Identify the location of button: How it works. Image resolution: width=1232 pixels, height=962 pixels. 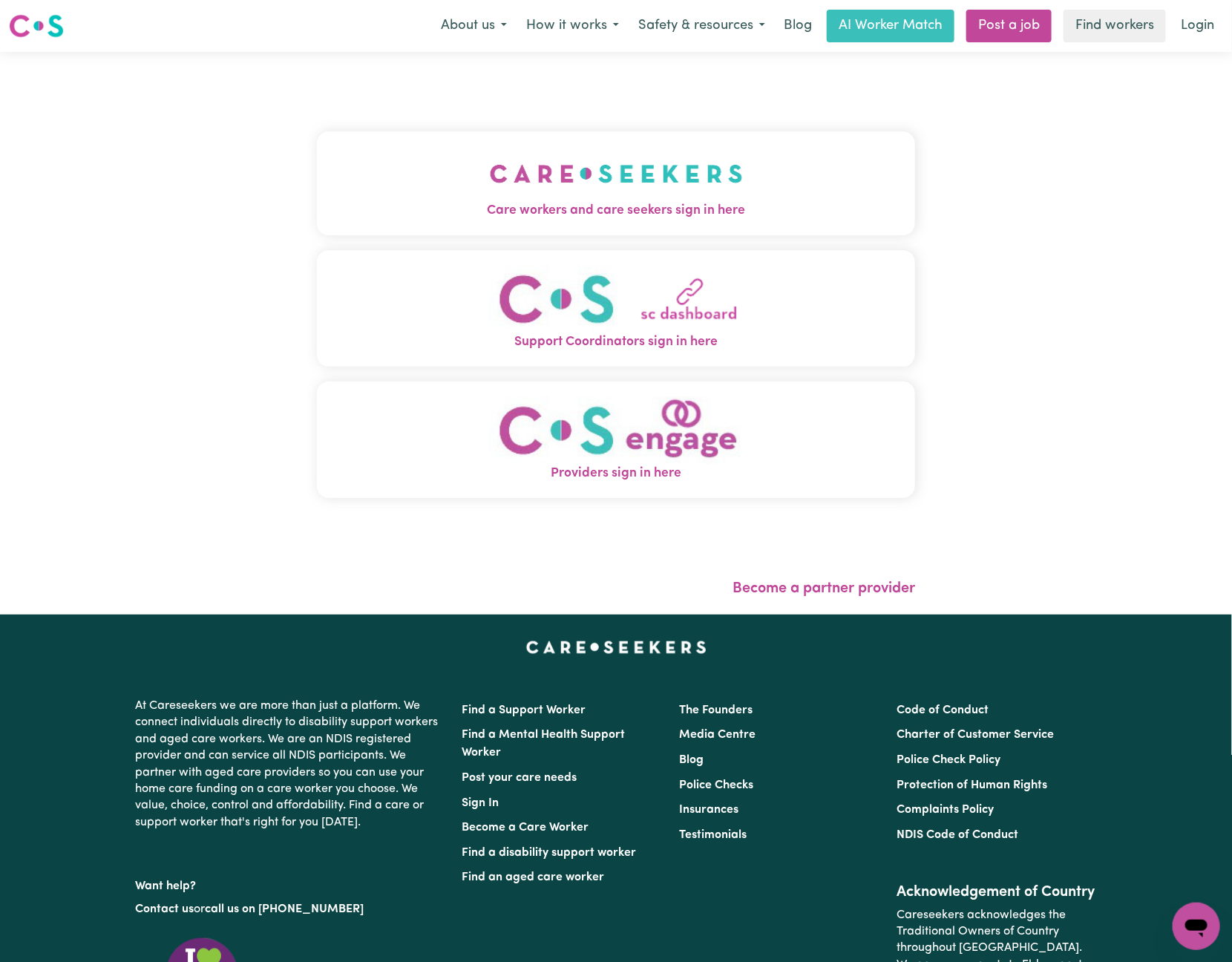
(572, 26).